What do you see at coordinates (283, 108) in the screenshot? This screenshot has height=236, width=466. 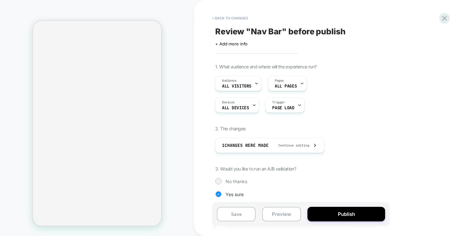 I see `span: Page Load` at bounding box center [283, 108].